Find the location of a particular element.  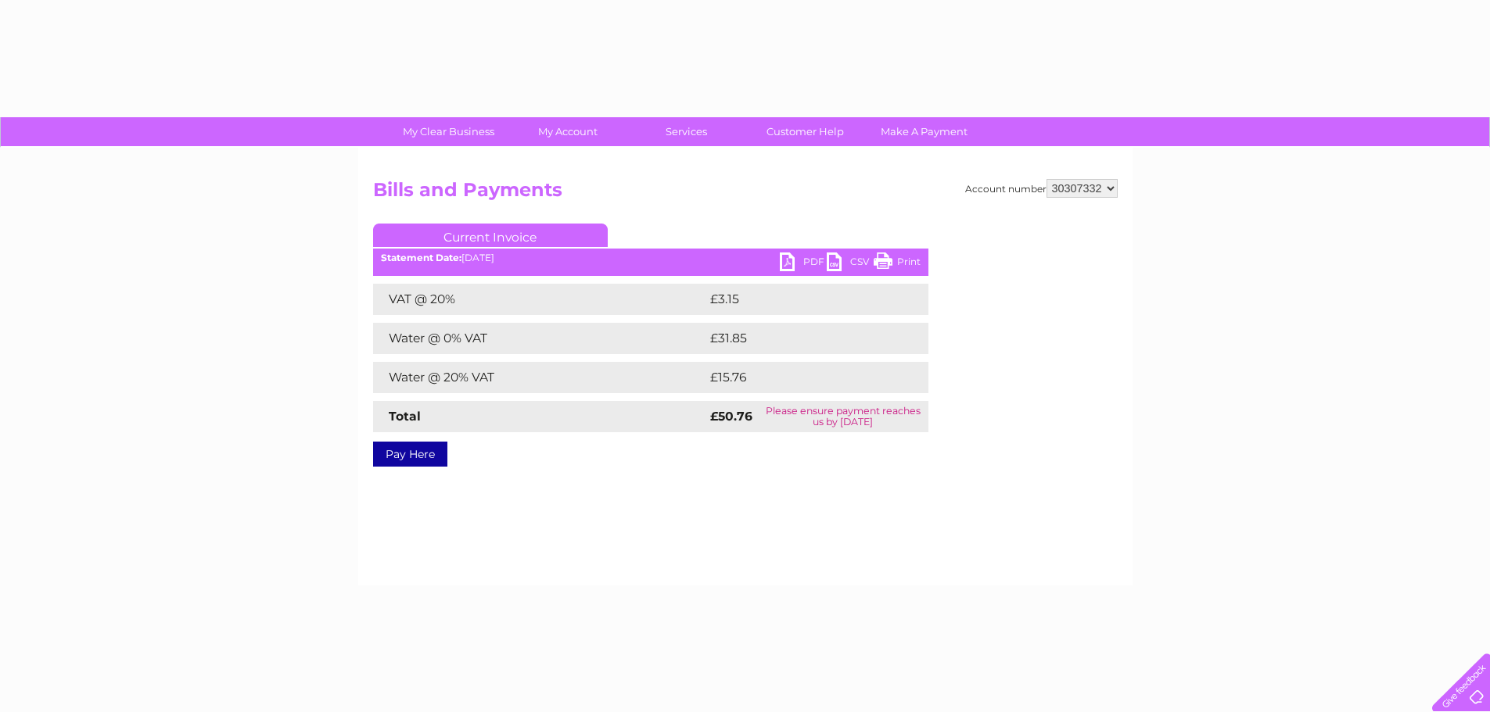

td: £15.76 is located at coordinates (801, 378).